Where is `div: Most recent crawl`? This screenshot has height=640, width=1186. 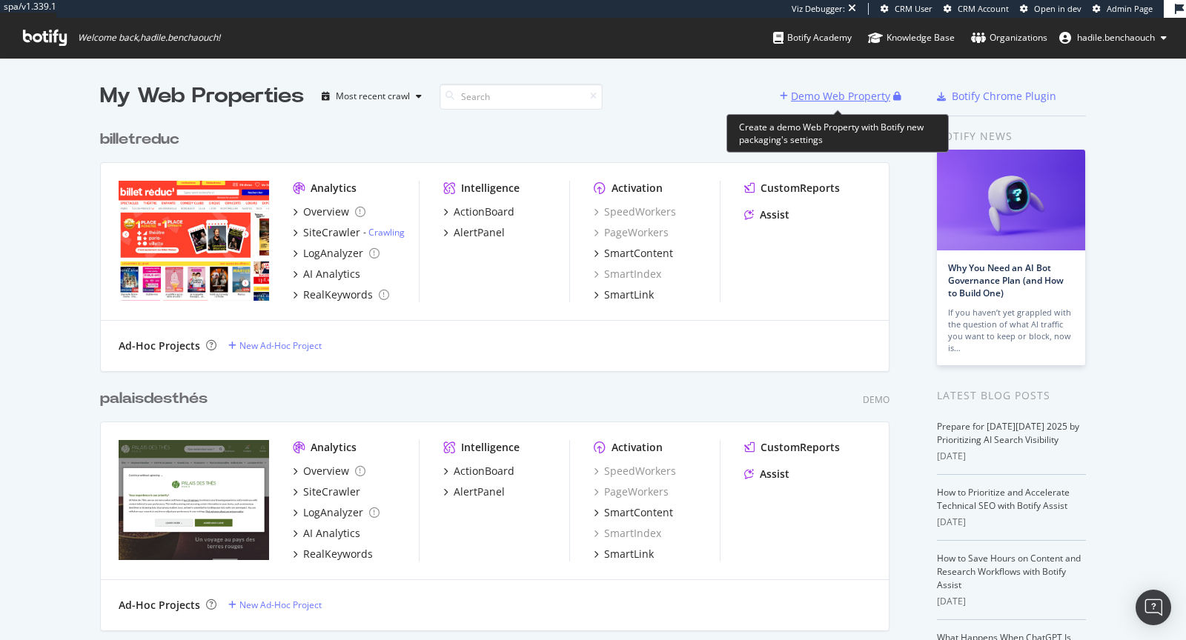
div: Most recent crawl is located at coordinates (373, 96).